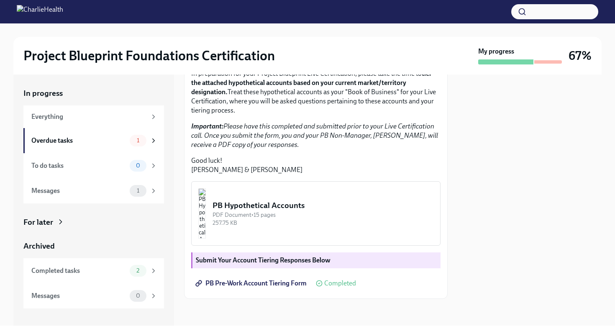  I want to click on h3: 67%, so click(580, 56).